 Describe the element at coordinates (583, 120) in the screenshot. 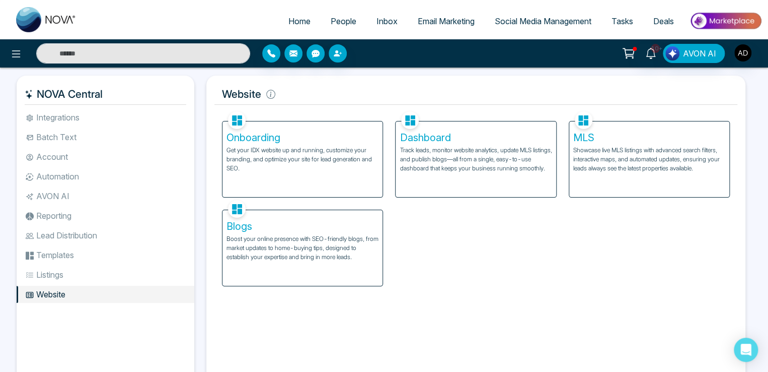

I see `img: MLS` at that location.